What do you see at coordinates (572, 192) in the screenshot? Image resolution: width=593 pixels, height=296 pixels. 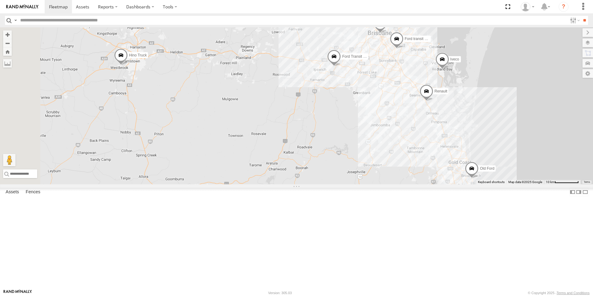 I see `label: Dock Summary Table to the Left` at bounding box center [572, 192].